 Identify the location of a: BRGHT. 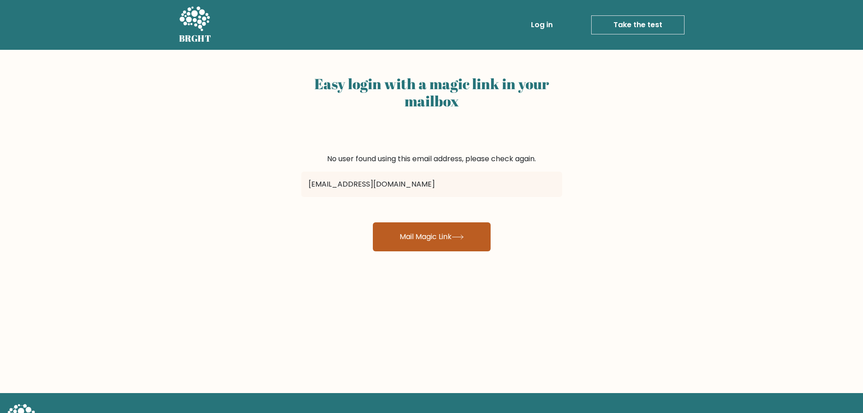
(195, 25).